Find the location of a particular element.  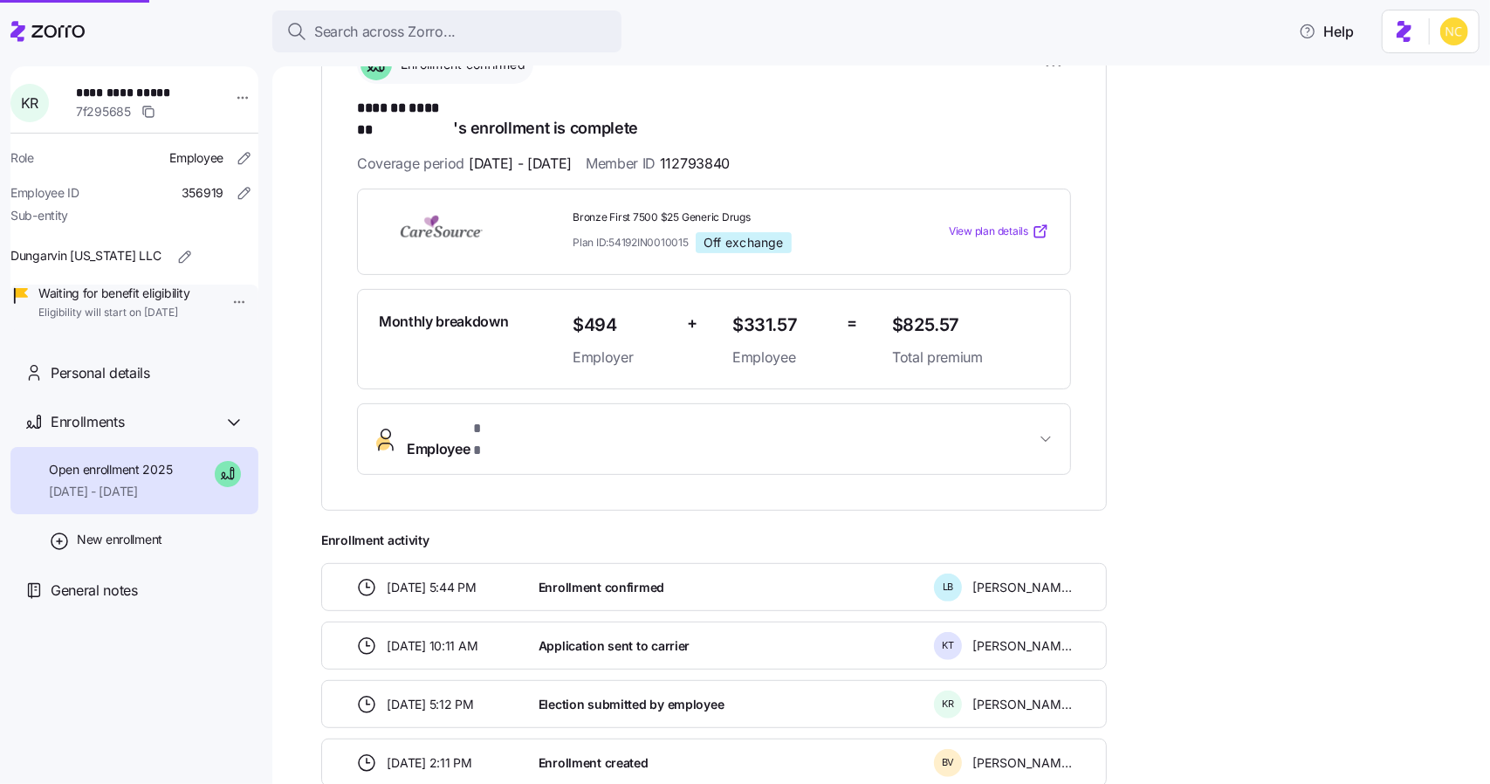

span: 7f295685 is located at coordinates (103, 112).